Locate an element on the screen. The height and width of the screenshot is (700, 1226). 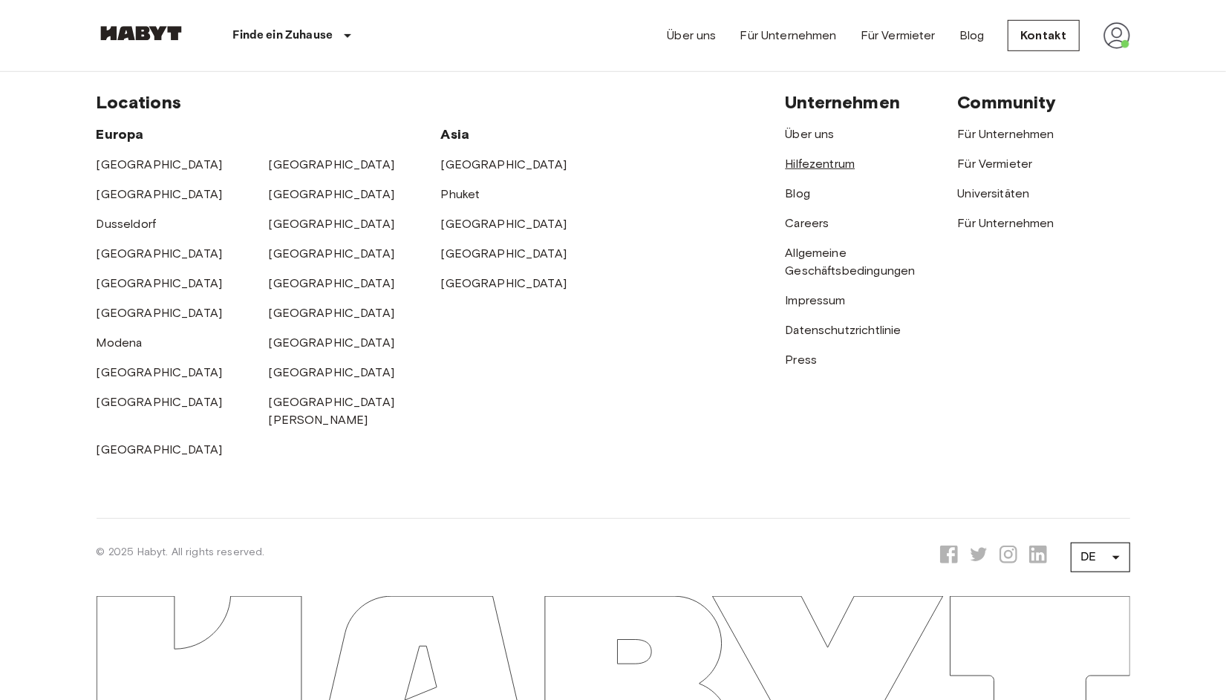
a: Phuket is located at coordinates (460, 194).